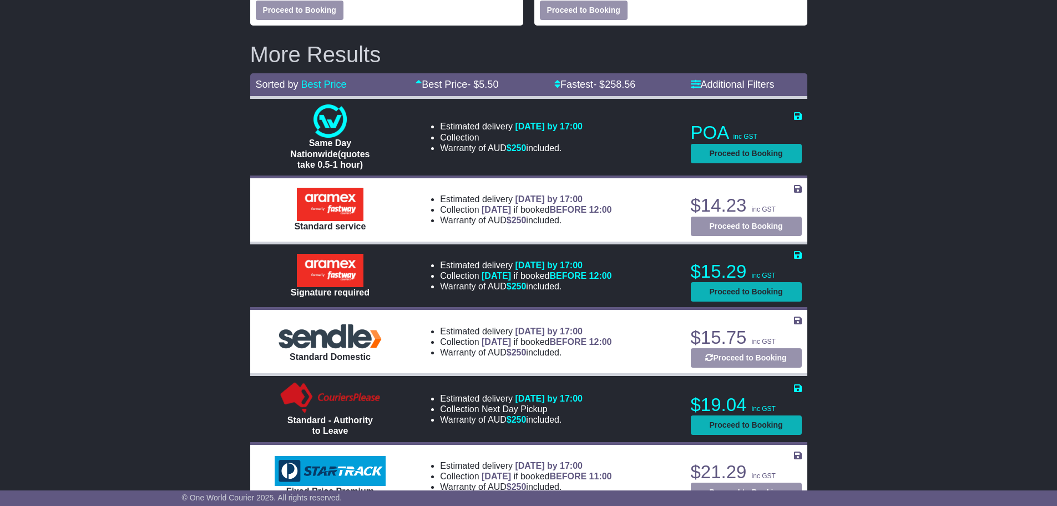 The width and height of the screenshot is (1057, 506). Describe the element at coordinates (746, 271) in the screenshot. I see `p: $15.29` at that location.